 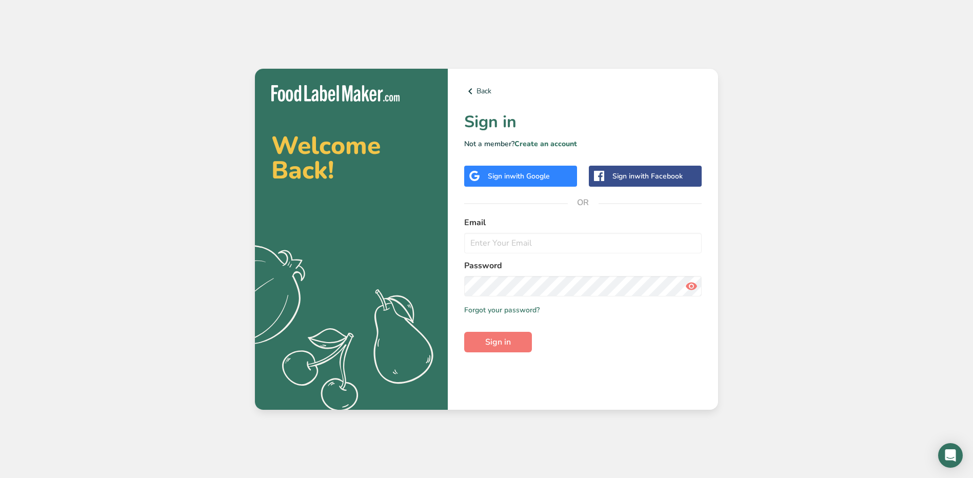 I want to click on button: Sign in, so click(x=498, y=342).